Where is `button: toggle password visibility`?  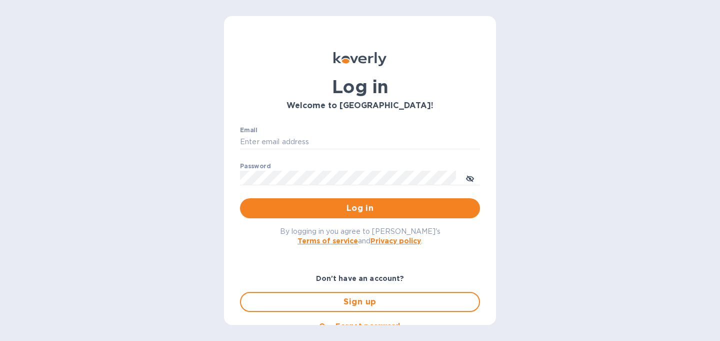
button: toggle password visibility is located at coordinates (470, 178).